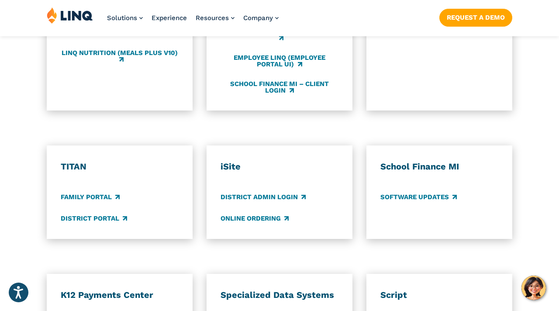 The width and height of the screenshot is (559, 311). Describe the element at coordinates (94, 218) in the screenshot. I see `a: District Portal` at that location.